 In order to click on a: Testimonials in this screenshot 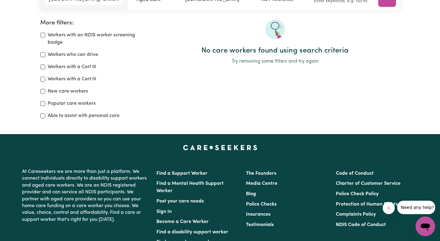, I will do `click(260, 225)`.